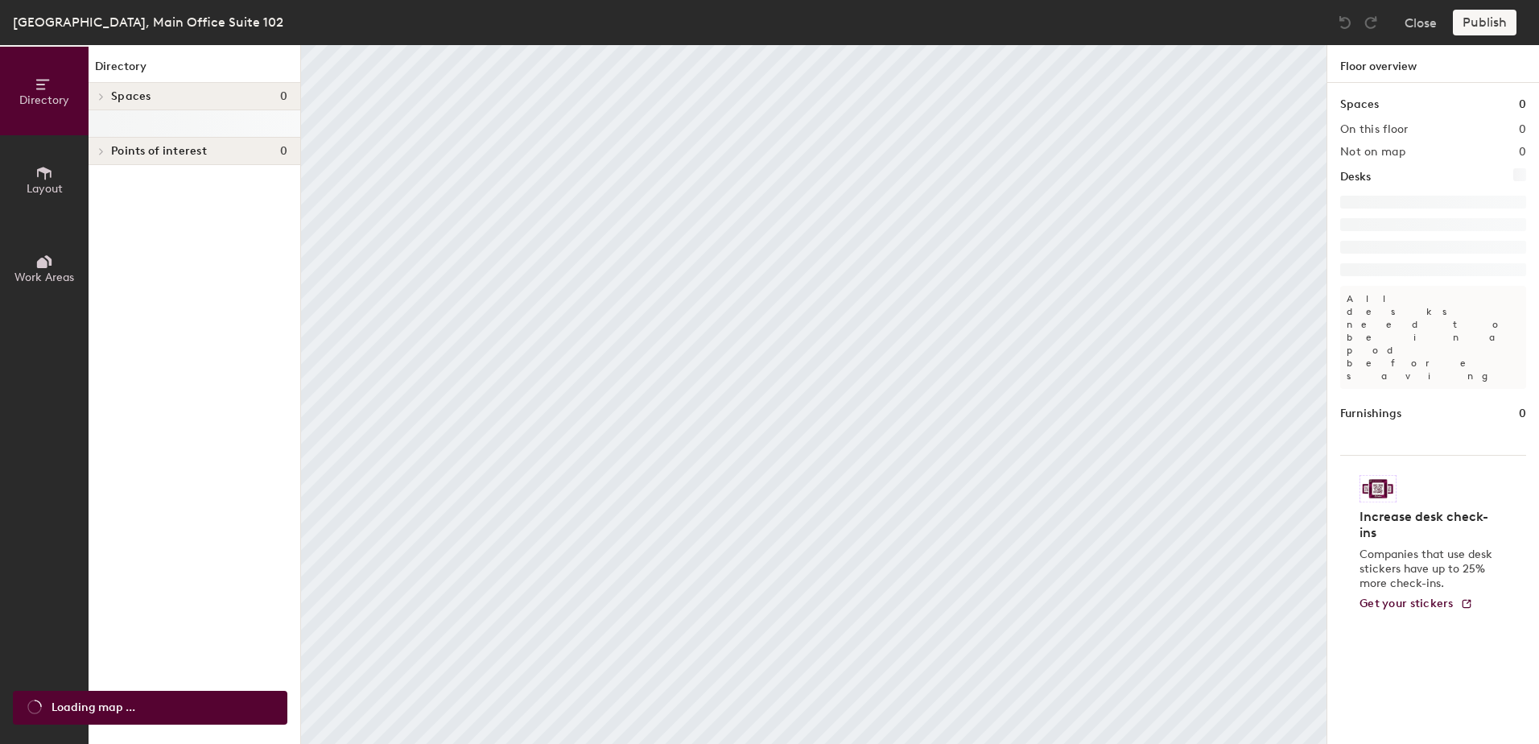 The image size is (1539, 744). I want to click on span: Spaces, so click(131, 97).